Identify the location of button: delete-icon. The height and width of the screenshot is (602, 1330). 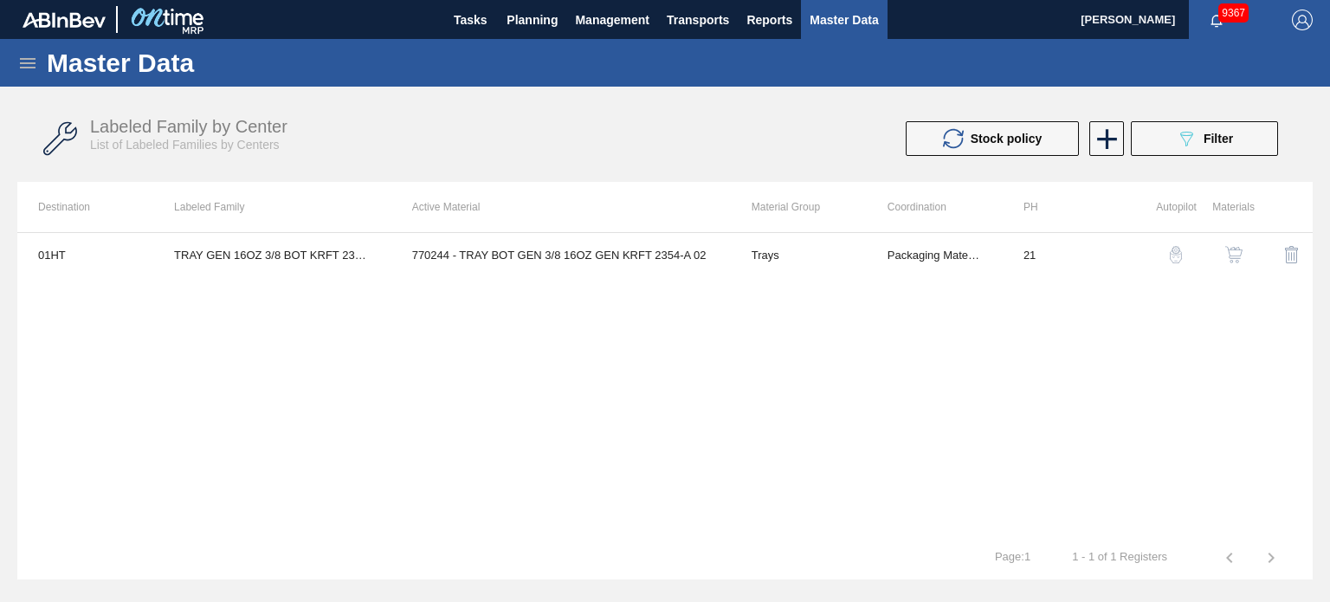
(1292, 255).